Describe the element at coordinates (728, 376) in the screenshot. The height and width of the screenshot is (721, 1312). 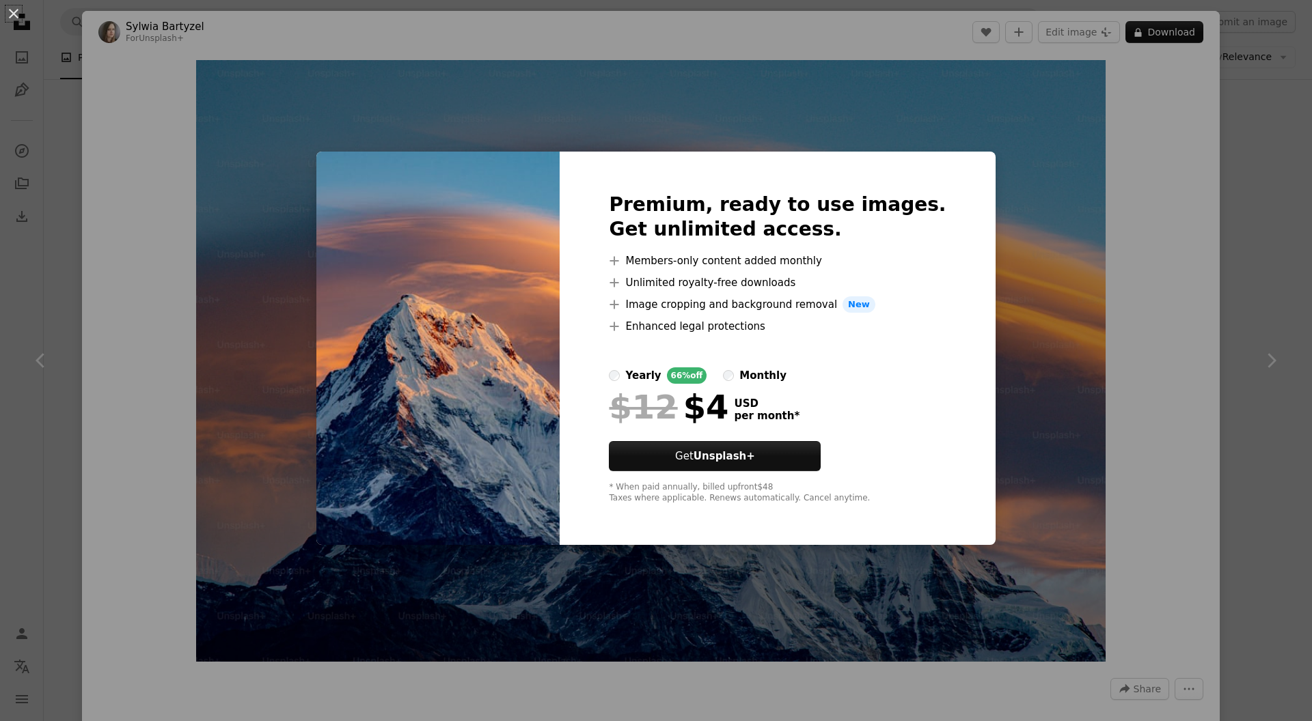
I see `input: monthly` at that location.